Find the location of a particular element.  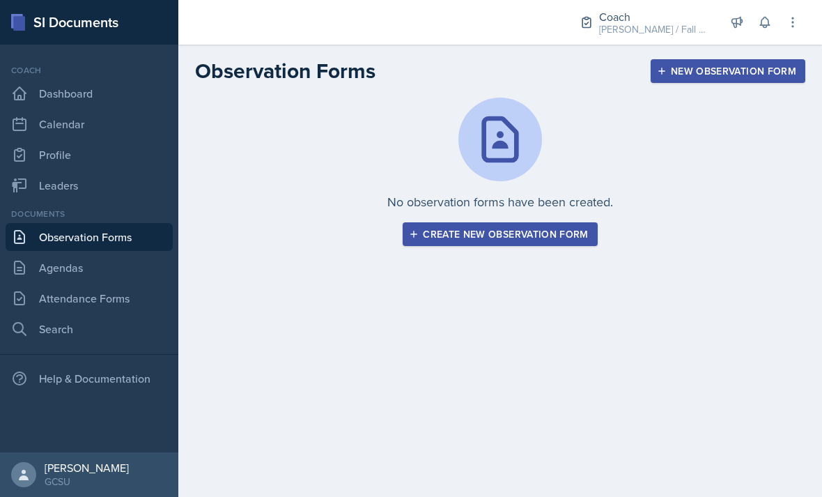

button: New Observation Form is located at coordinates (728, 71).